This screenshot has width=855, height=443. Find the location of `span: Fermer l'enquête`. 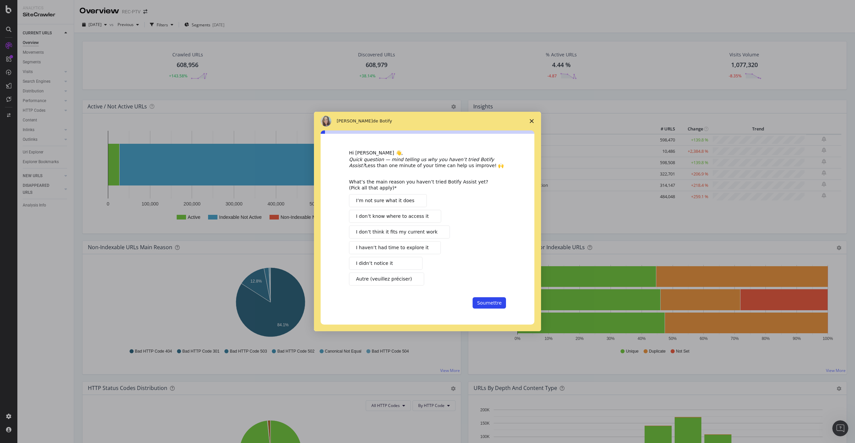

span: Fermer l'enquête is located at coordinates (531, 121).